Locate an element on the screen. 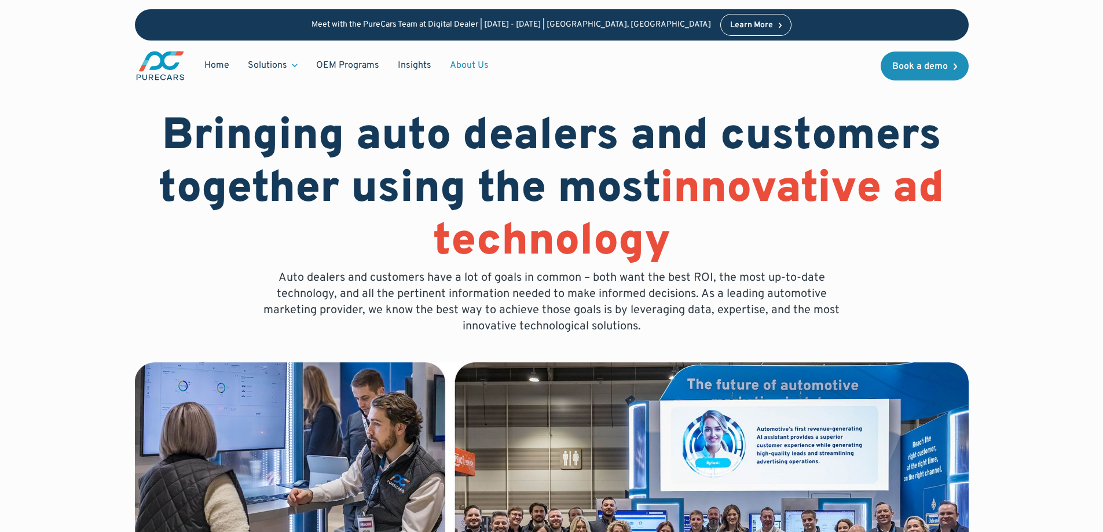  a: main is located at coordinates (160, 65).